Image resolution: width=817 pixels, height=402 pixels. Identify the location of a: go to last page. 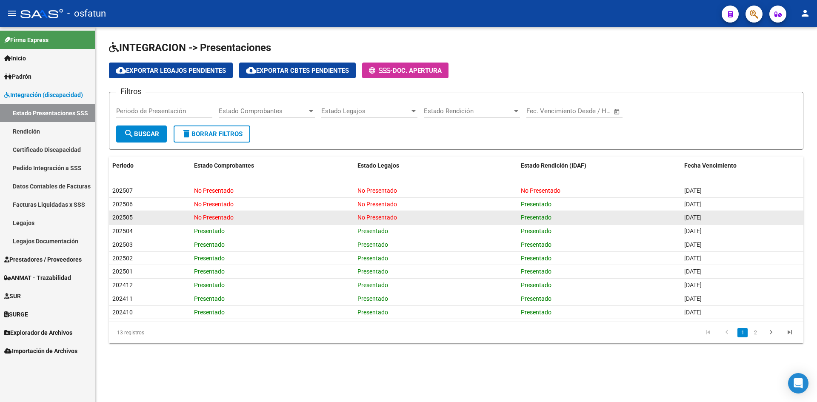
(789, 333).